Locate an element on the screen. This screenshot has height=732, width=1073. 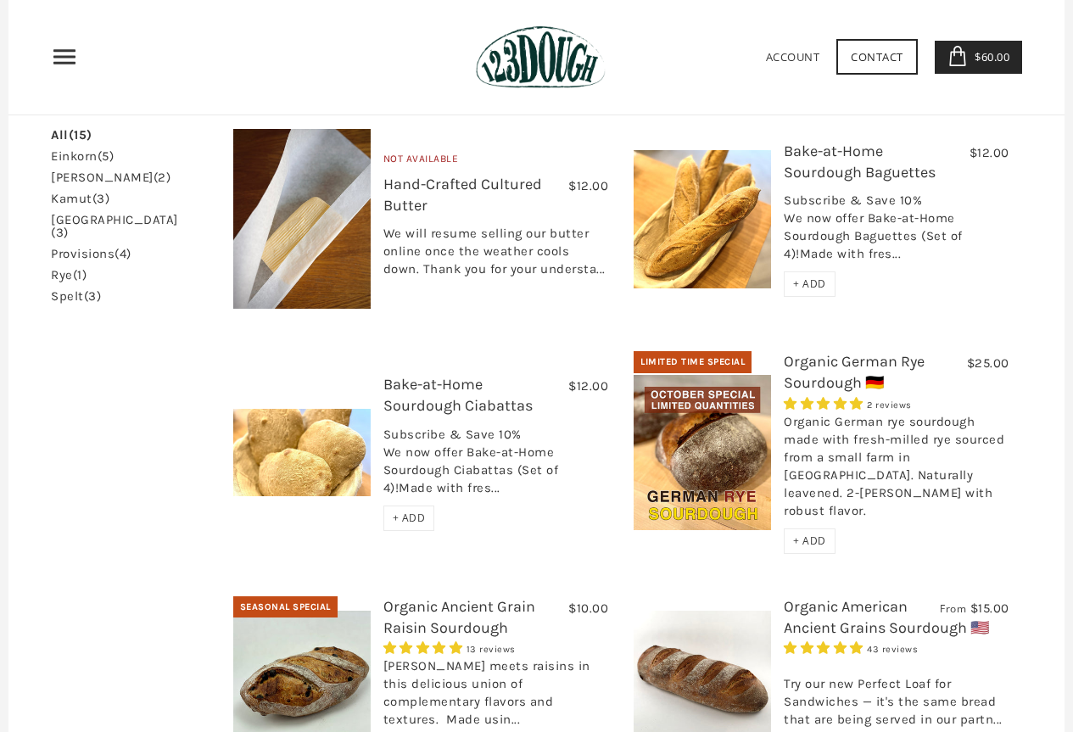
div: Seasonal Special is located at coordinates (285, 607).